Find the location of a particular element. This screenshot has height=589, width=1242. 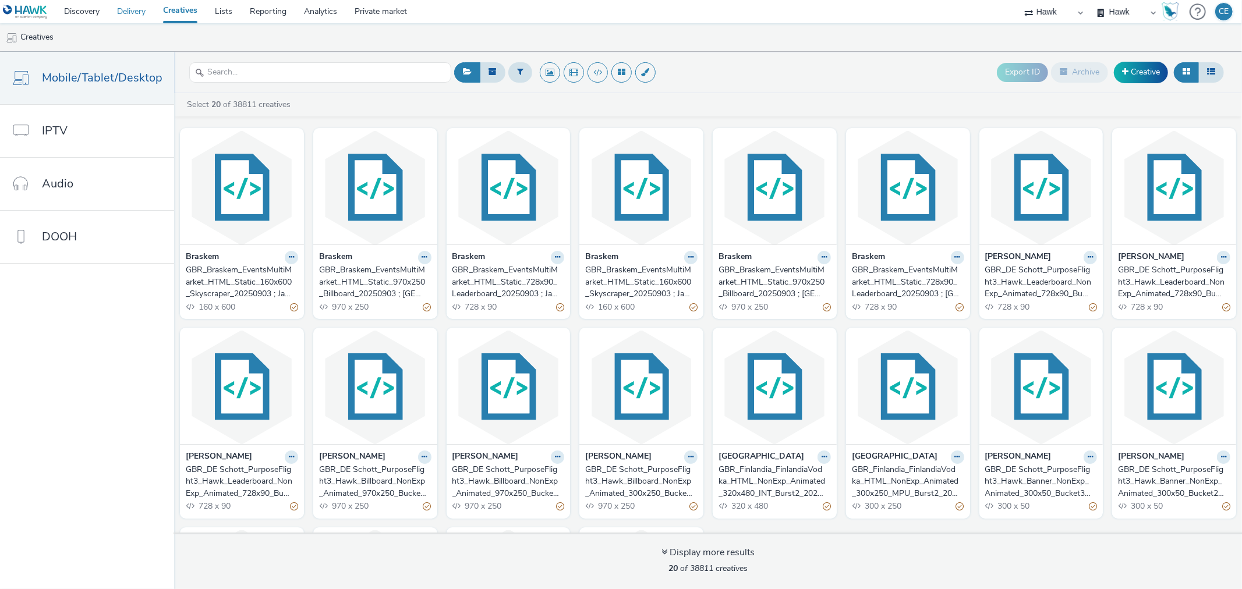

a: Creative is located at coordinates (1141, 72).